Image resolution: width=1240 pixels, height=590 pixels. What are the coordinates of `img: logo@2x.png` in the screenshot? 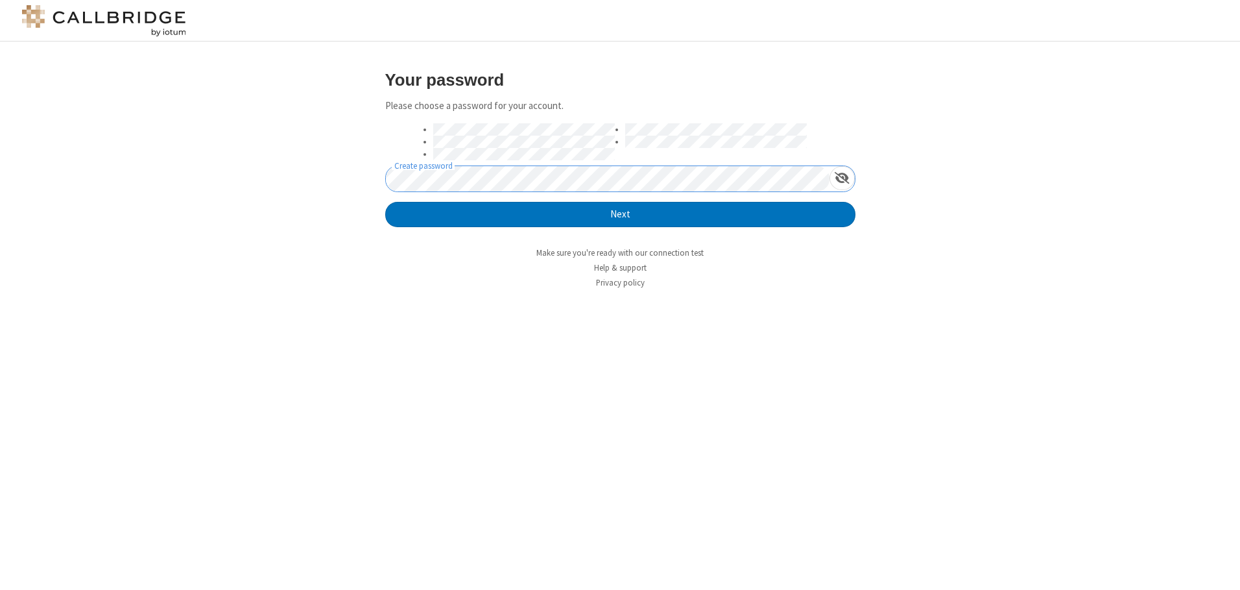 It's located at (104, 21).